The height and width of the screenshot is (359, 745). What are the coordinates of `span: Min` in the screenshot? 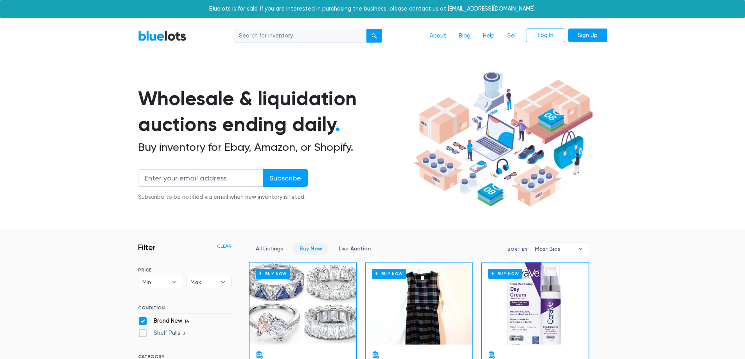 It's located at (155, 282).